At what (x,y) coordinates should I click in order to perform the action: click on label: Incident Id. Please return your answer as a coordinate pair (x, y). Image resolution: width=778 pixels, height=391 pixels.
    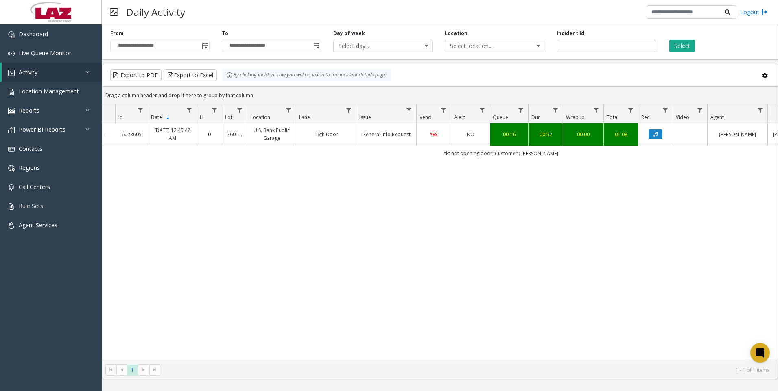
    Looking at the image, I should click on (570, 33).